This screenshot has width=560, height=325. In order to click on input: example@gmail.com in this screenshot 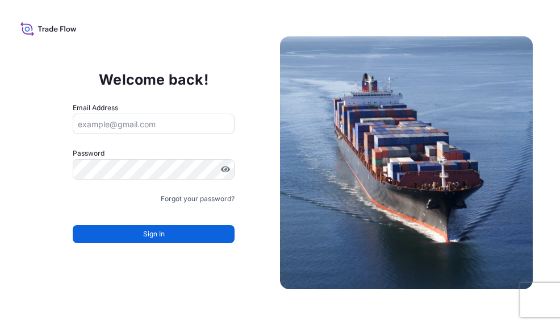, I will do `click(153, 124)`.